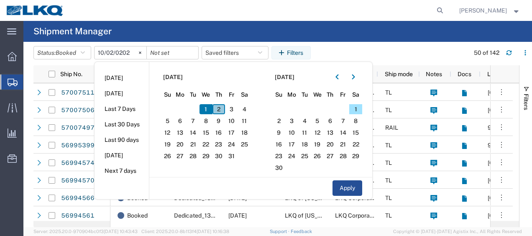  Describe the element at coordinates (35, 10) in the screenshot. I see `img: logo` at that location.